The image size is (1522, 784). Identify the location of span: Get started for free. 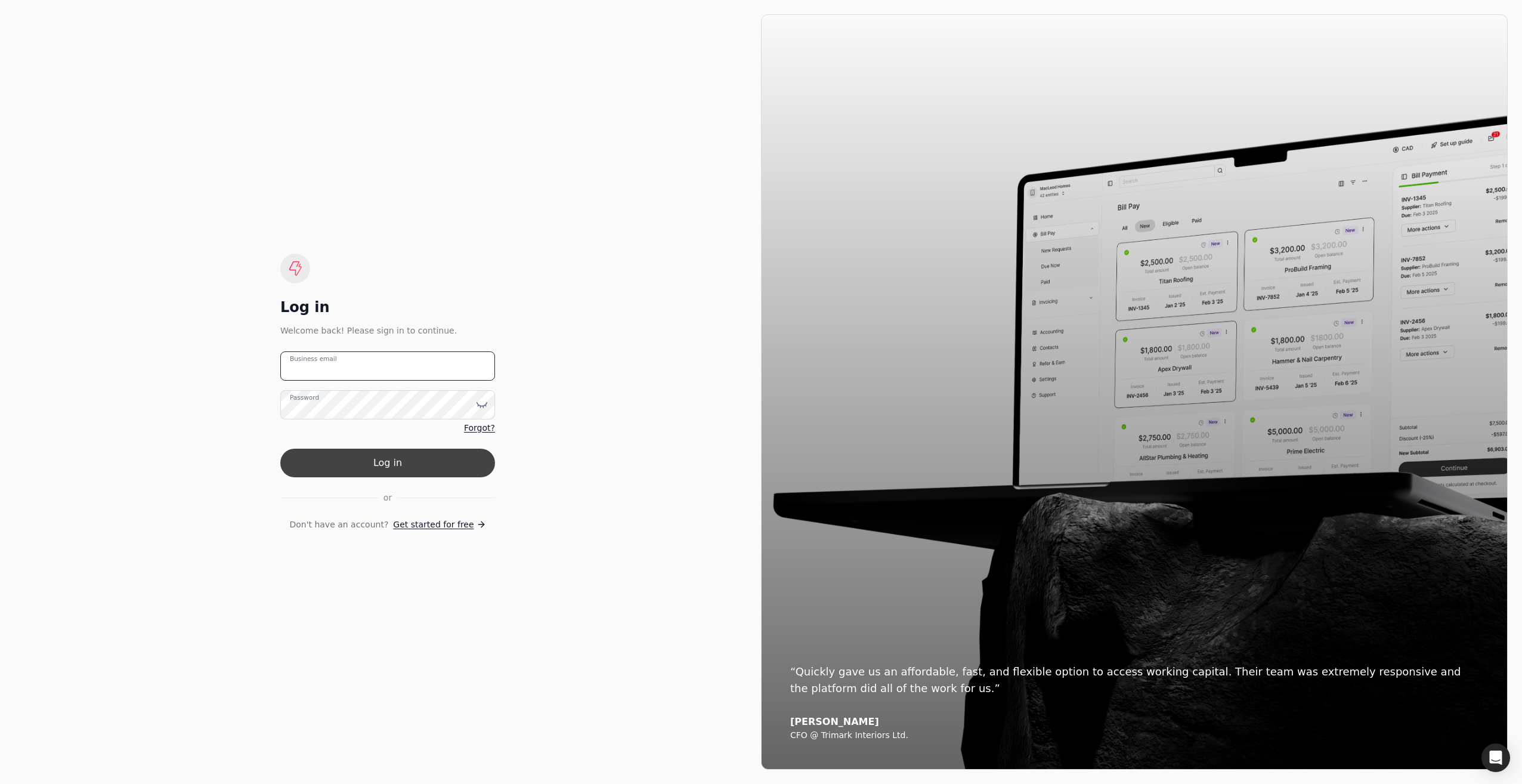
(433, 524).